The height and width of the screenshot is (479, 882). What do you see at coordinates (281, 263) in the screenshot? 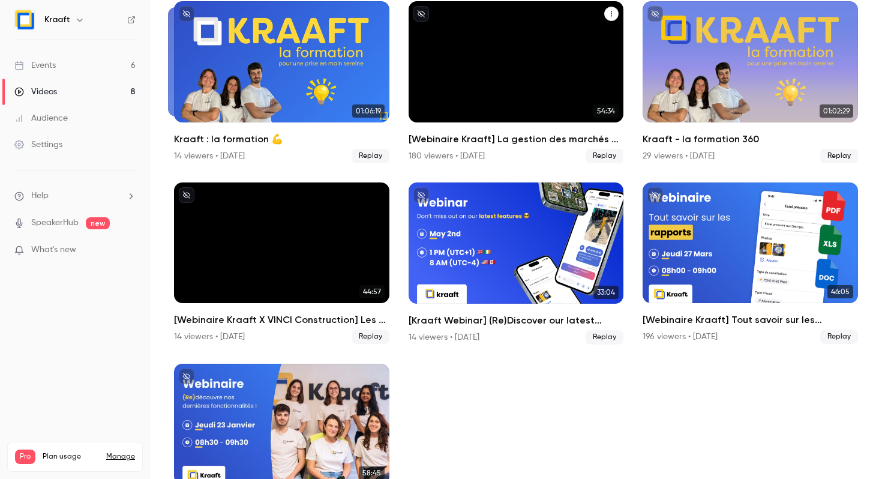
I see `a: 44:57[Webinaire Kraaft X VINCI Construction] Les 15 astuces qui vous feront gagner du temps sur l...` at bounding box center [281, 263].